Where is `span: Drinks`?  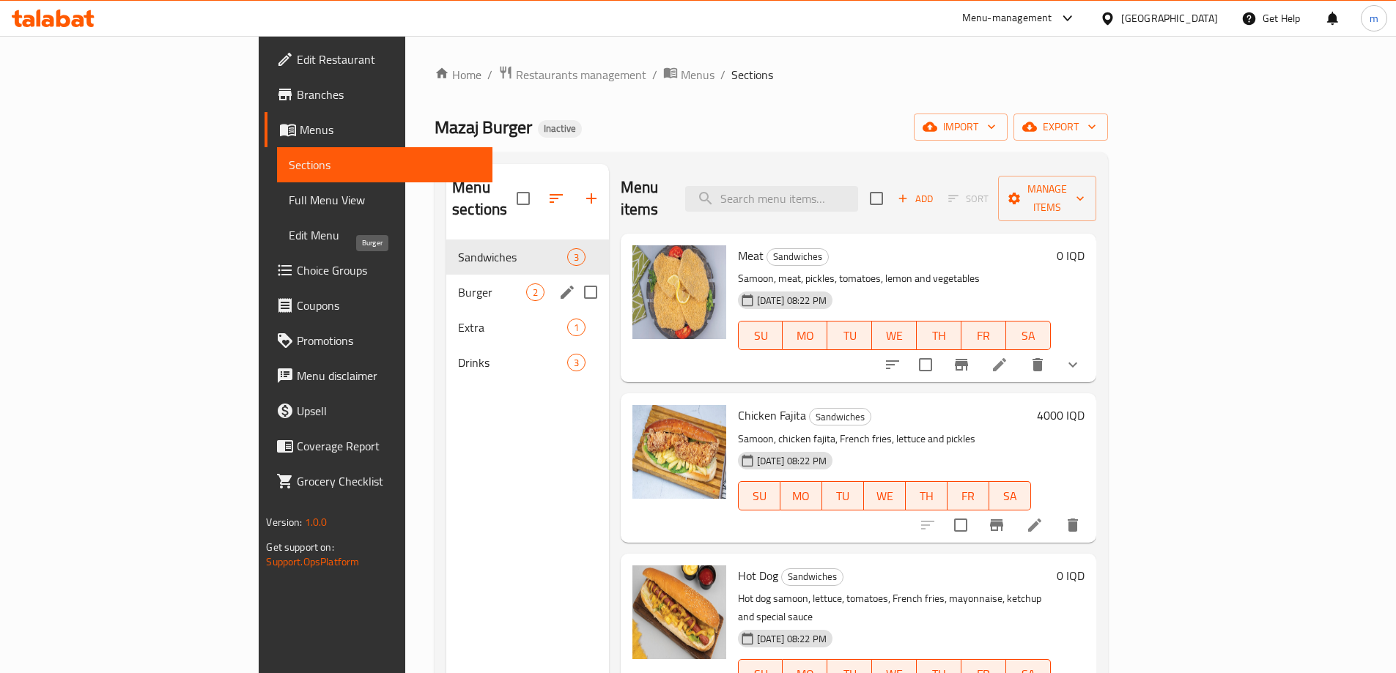 span: Drinks is located at coordinates (512, 363).